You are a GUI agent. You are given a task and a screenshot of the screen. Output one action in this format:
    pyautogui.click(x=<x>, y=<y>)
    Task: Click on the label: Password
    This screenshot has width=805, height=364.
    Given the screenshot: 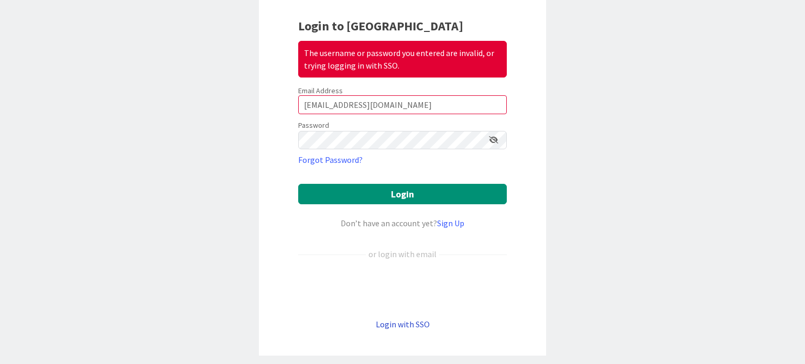 What is the action you would take?
    pyautogui.click(x=313, y=125)
    